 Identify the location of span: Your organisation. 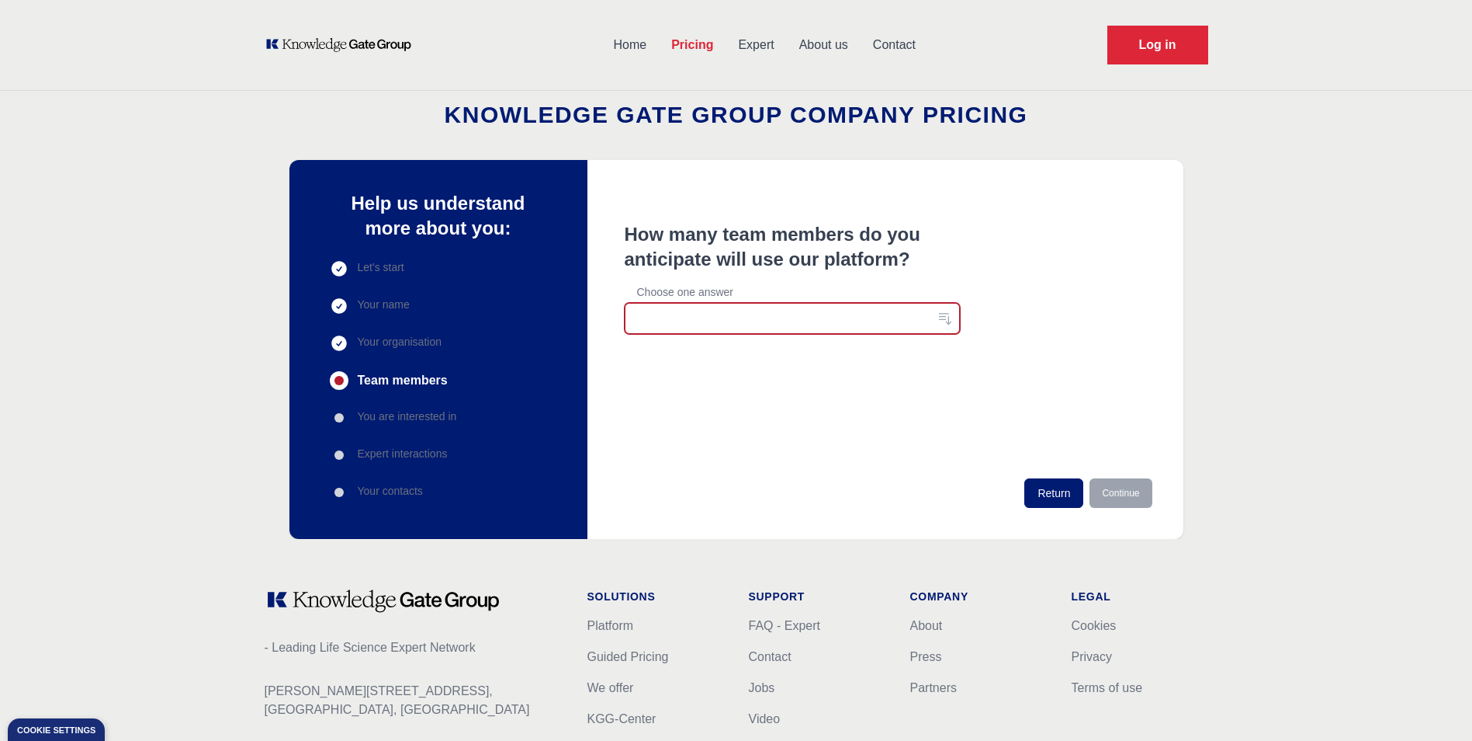
(400, 342).